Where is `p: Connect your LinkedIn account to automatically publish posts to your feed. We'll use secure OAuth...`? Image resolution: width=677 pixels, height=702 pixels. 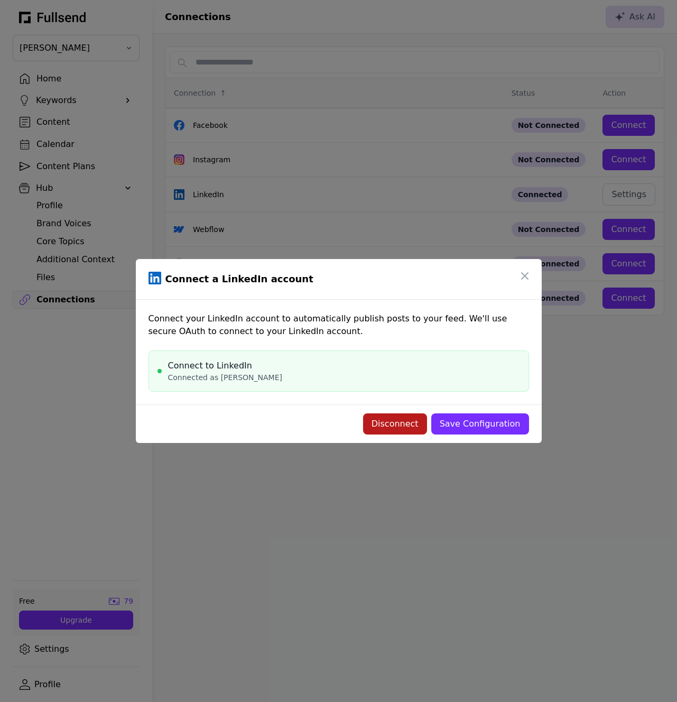 p: Connect your LinkedIn account to automatically publish posts to your feed. We'll use secure OAuth... is located at coordinates (339, 325).